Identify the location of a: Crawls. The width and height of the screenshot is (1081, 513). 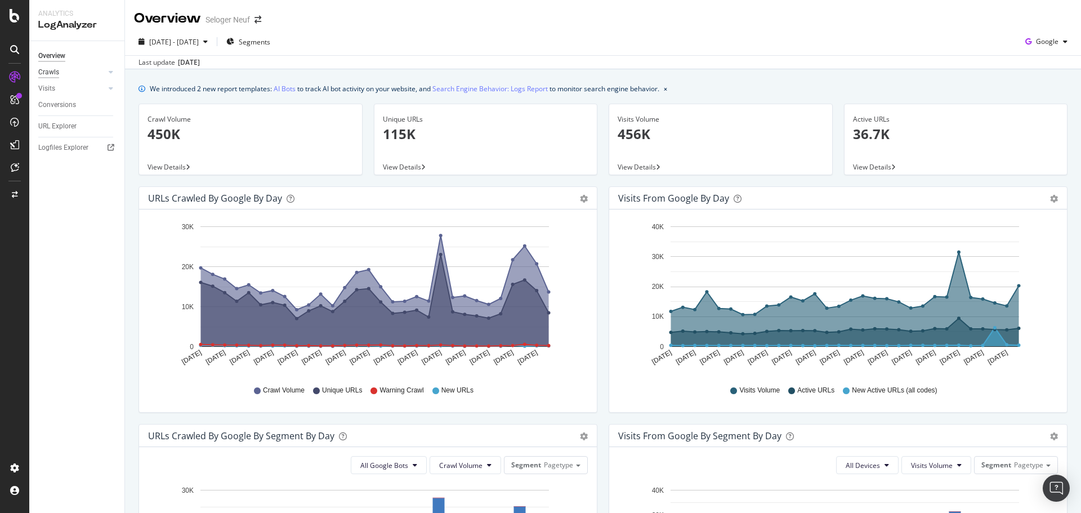
(71, 72).